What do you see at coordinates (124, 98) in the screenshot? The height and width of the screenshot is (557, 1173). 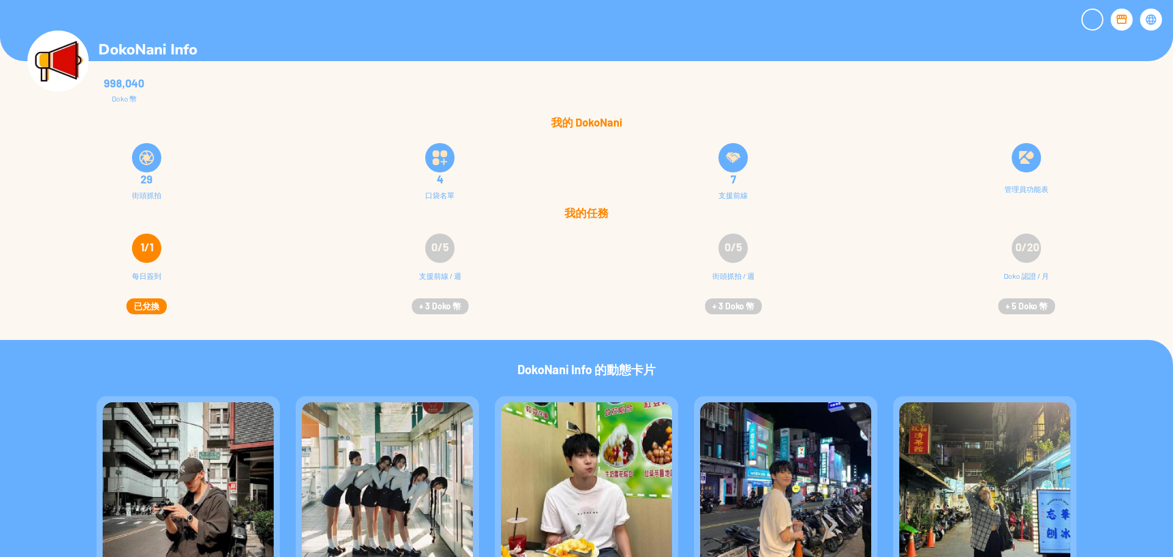 I see `div: Doko 幣` at bounding box center [124, 98].